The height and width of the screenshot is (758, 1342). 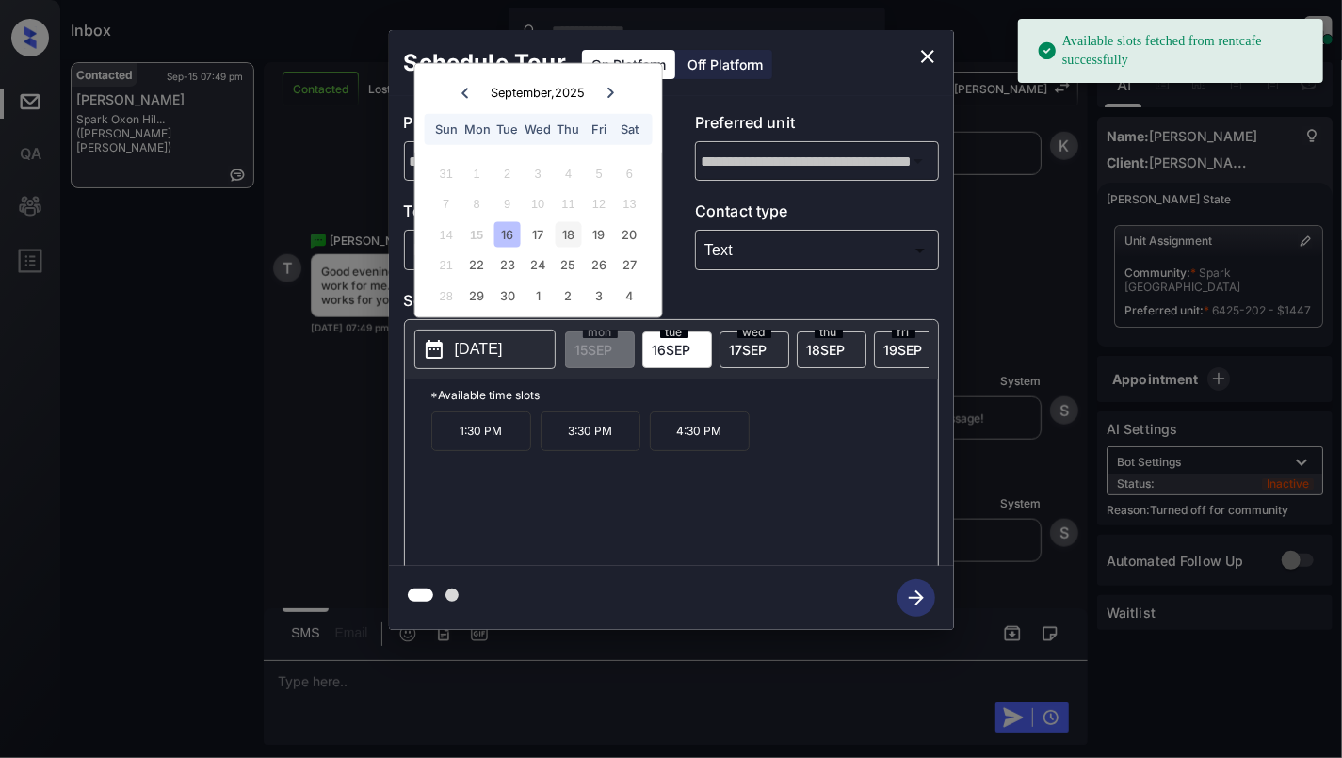 What do you see at coordinates (445, 295) in the screenshot?
I see `div: Not available Sunday, September 28th, 2025` at bounding box center [445, 295].